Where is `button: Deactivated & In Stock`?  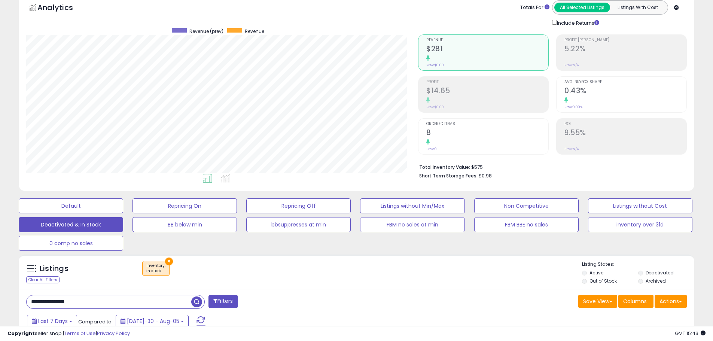 button: Deactivated & In Stock is located at coordinates (71, 225).